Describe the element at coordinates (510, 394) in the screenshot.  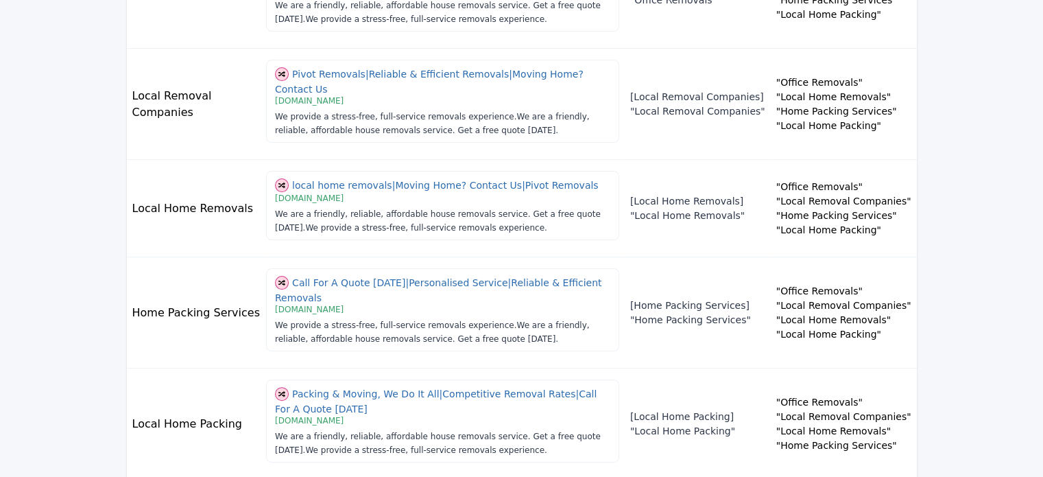
I see `span: Competitive Removal Rates` at that location.